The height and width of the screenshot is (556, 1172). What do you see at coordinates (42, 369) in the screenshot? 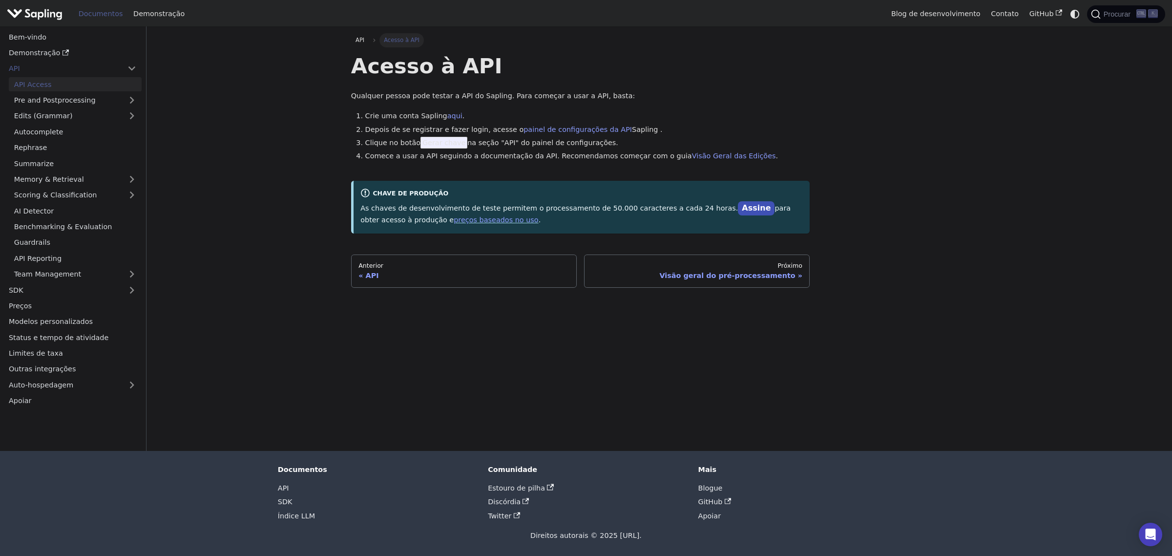
I see `font: Outras integrações` at bounding box center [42, 369].